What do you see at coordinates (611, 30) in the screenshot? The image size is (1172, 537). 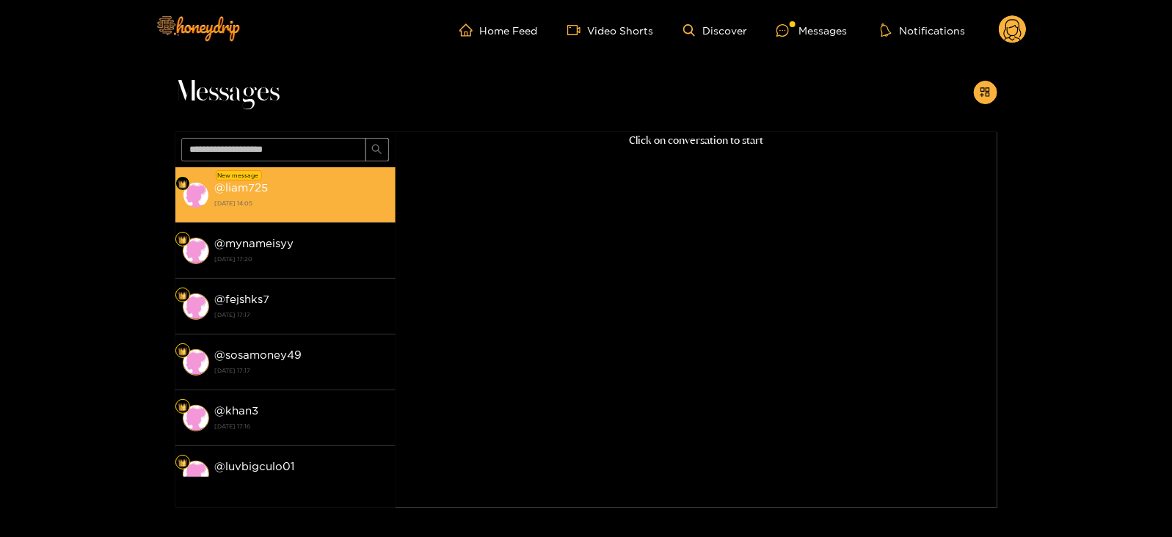 I see `a: Video Shorts` at bounding box center [611, 30].